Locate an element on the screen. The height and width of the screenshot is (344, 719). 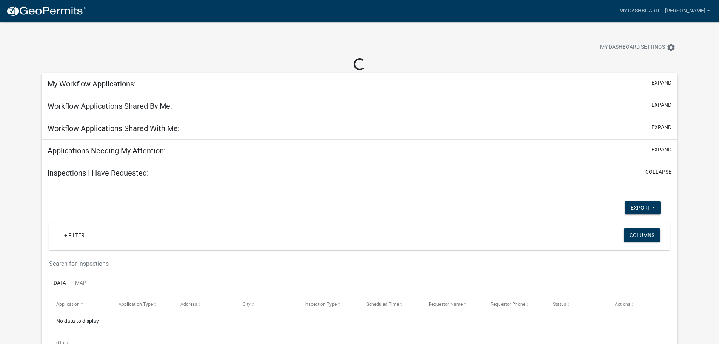
datatable-header-cell: City is located at coordinates (266, 304).